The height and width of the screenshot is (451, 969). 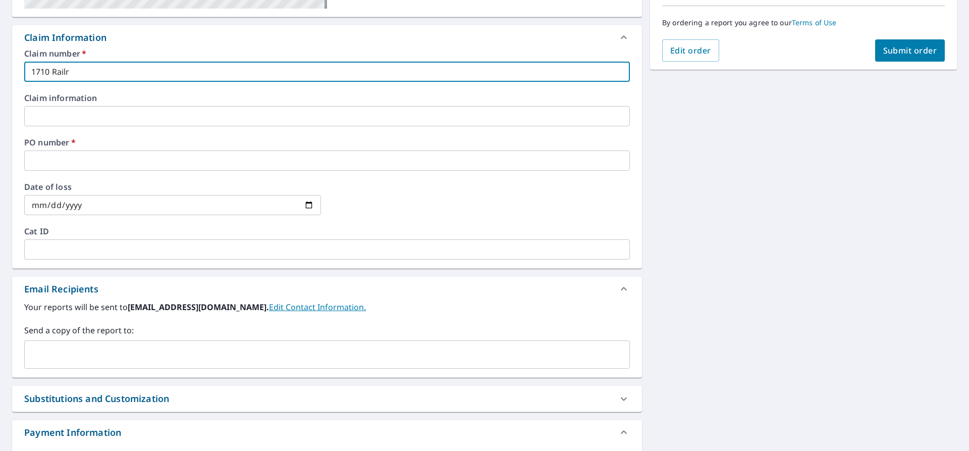 What do you see at coordinates (691, 50) in the screenshot?
I see `button: Edit order` at bounding box center [691, 50].